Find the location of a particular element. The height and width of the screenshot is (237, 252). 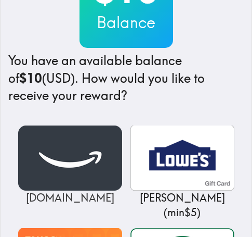

img: Amazon.com is located at coordinates (70, 158).